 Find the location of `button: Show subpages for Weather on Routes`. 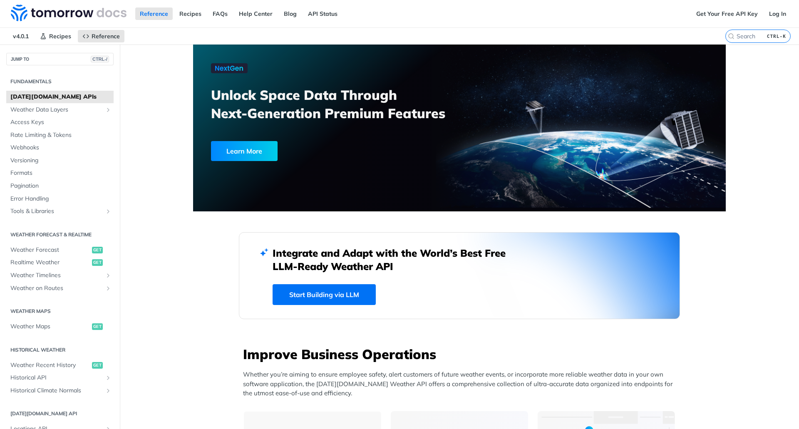

button: Show subpages for Weather on Routes is located at coordinates (108, 288).